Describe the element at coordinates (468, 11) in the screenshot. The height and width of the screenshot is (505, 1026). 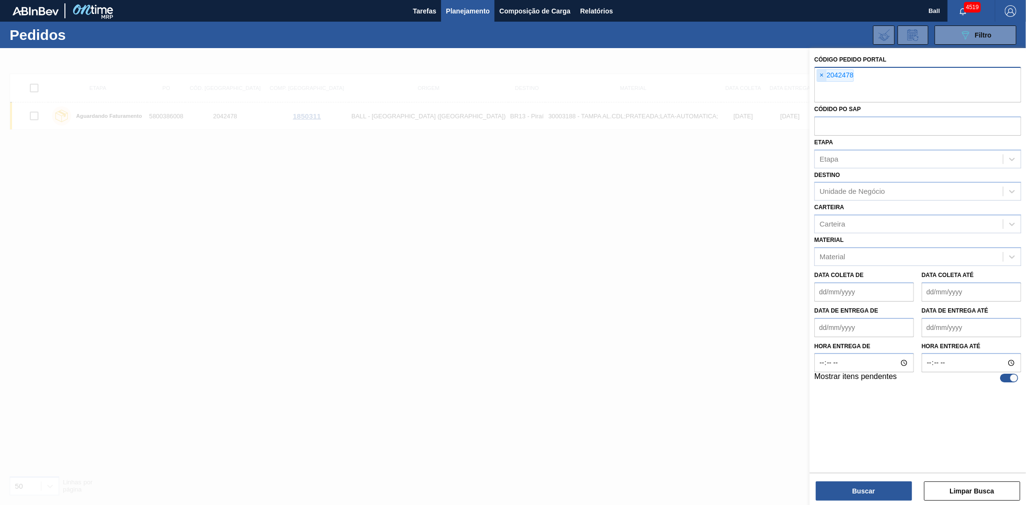
I see `span: Planejamento` at that location.